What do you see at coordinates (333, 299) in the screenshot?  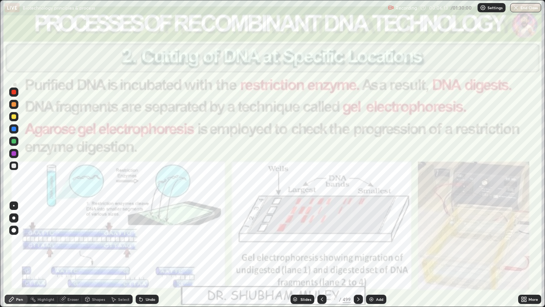 I see `div: 87` at bounding box center [333, 299].